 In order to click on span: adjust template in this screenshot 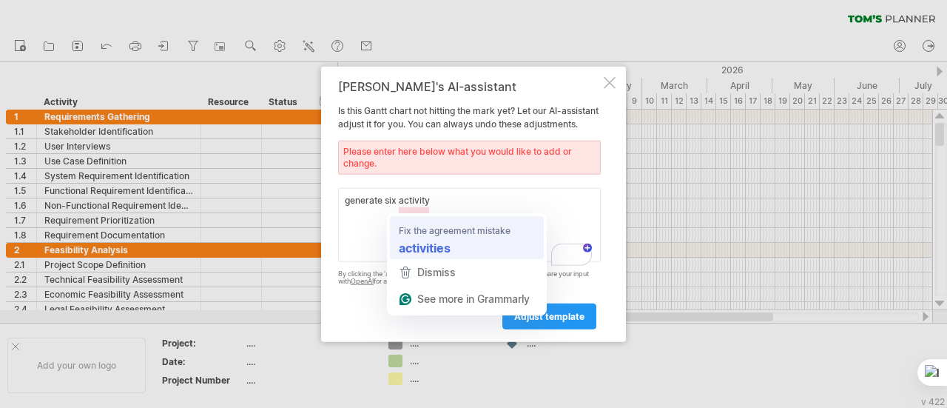, I will do `click(549, 316)`.